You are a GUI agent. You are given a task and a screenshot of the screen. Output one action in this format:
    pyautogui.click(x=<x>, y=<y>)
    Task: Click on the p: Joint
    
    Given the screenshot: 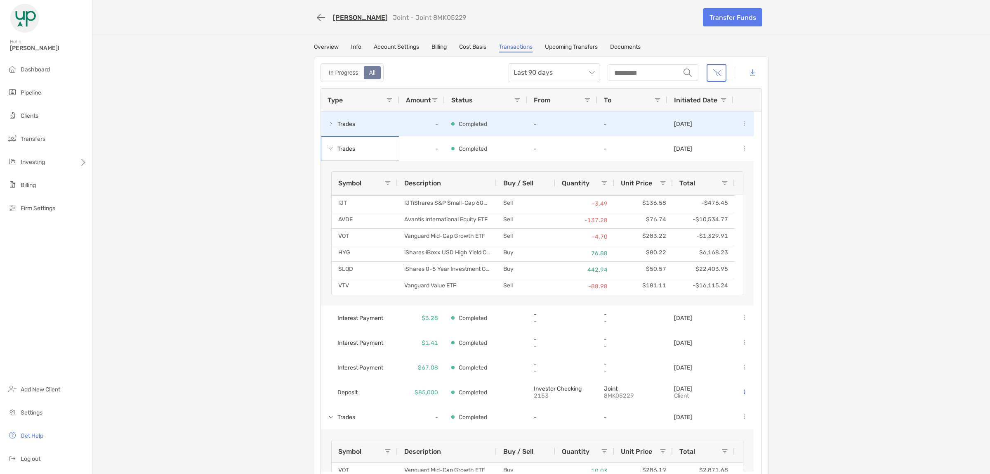 What is the action you would take?
    pyautogui.click(x=632, y=388)
    